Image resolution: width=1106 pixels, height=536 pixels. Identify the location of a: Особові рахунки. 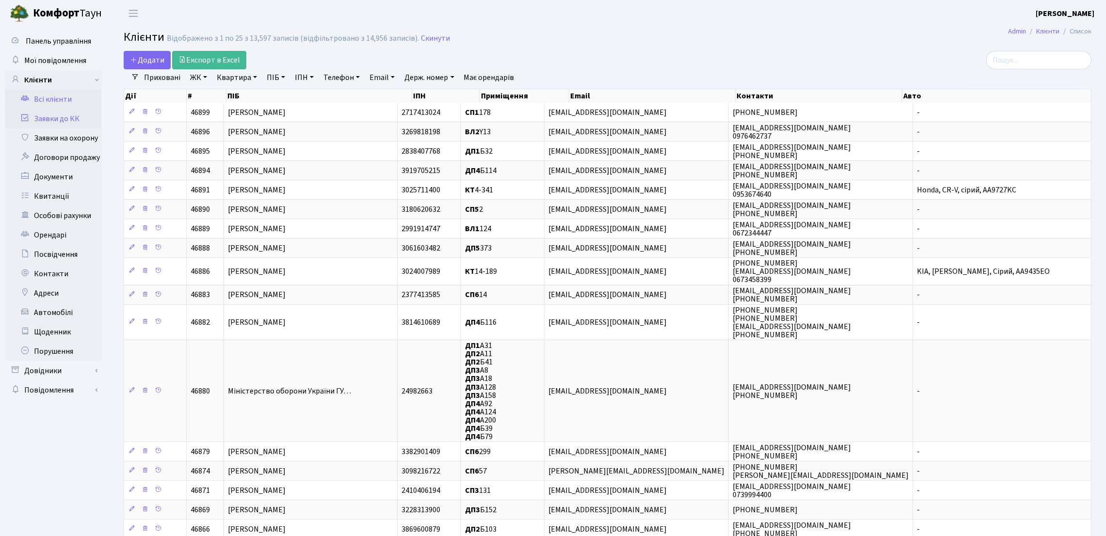
(53, 216).